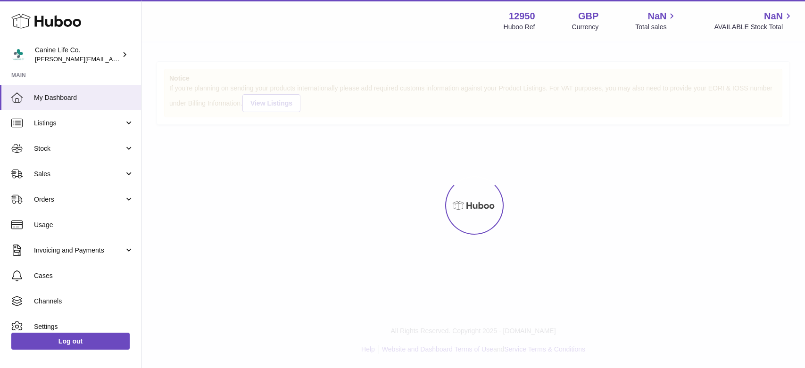 This screenshot has height=368, width=805. I want to click on a: Log out, so click(70, 342).